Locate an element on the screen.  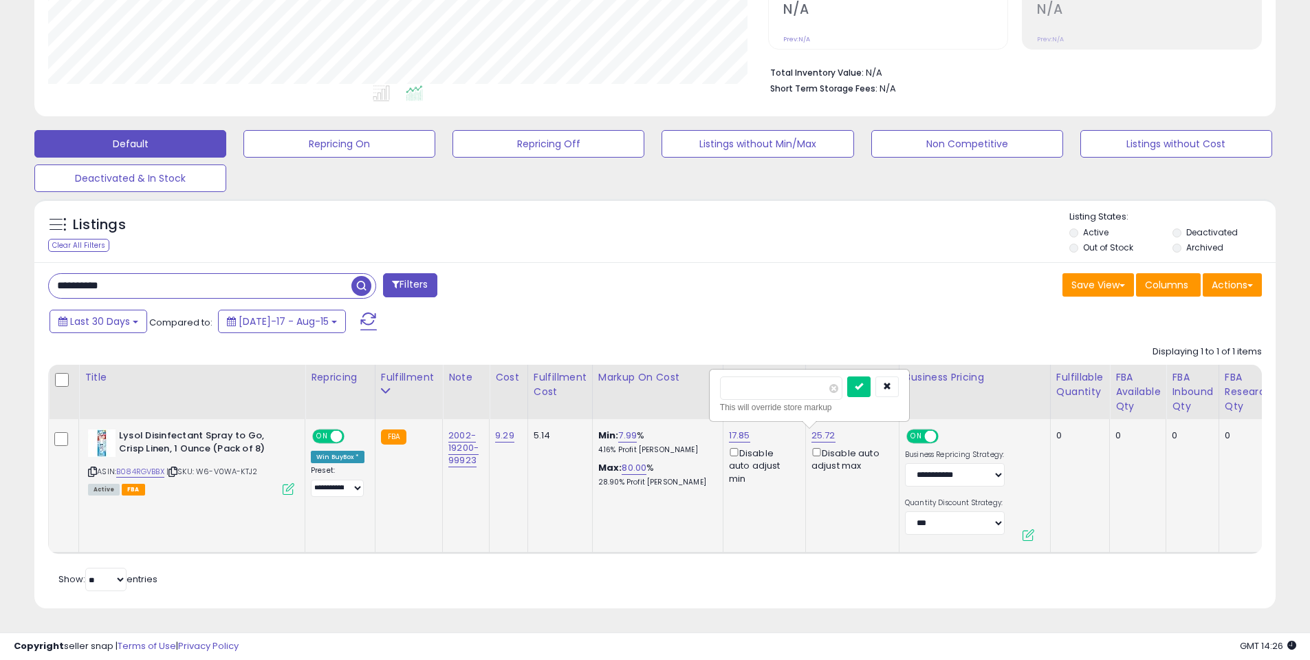
button: Non Competitive is located at coordinates (967, 144).